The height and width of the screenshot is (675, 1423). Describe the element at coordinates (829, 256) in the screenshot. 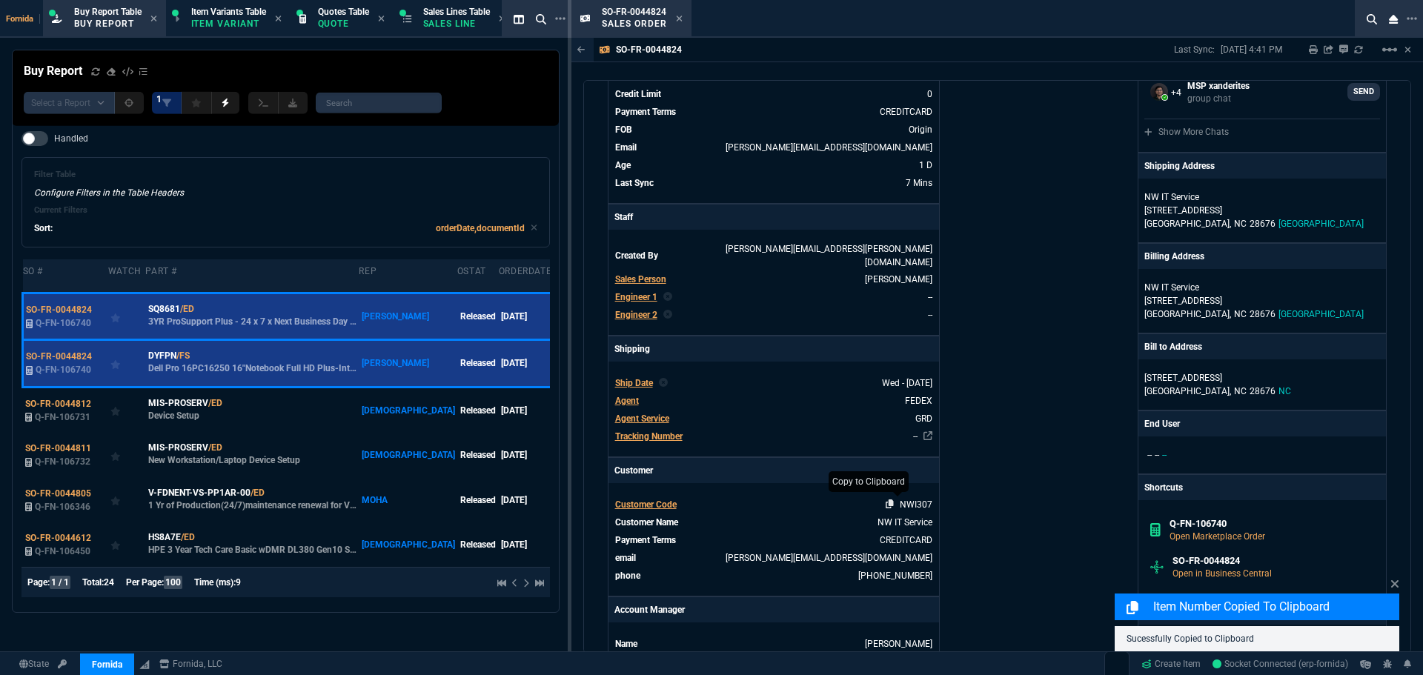

I see `span: FIONA.ROSSI@FORNIDA.COM` at that location.